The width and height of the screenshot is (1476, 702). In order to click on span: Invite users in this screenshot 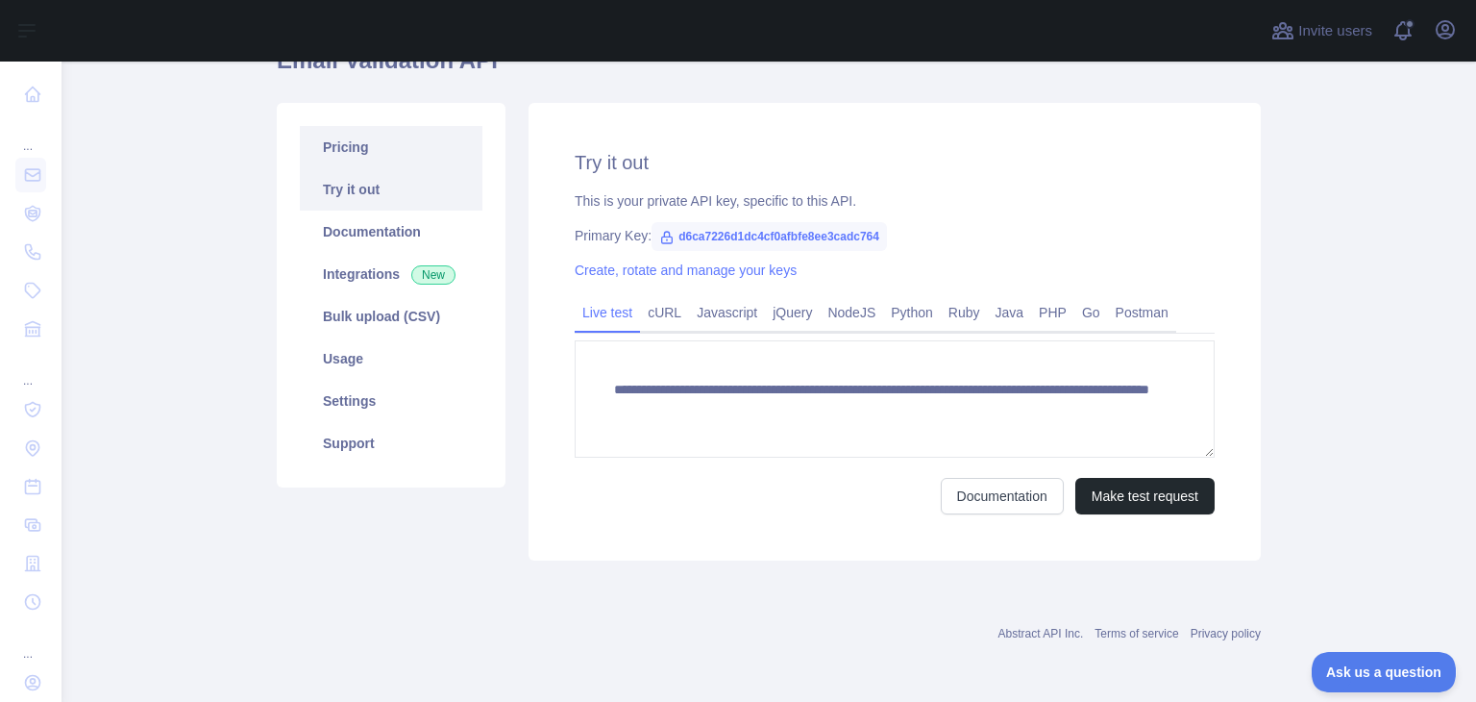, I will do `click(1335, 31)`.